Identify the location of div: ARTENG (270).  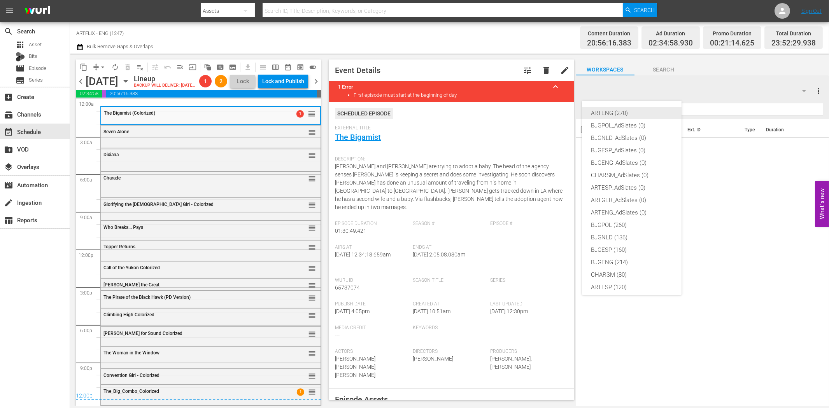
(632, 113).